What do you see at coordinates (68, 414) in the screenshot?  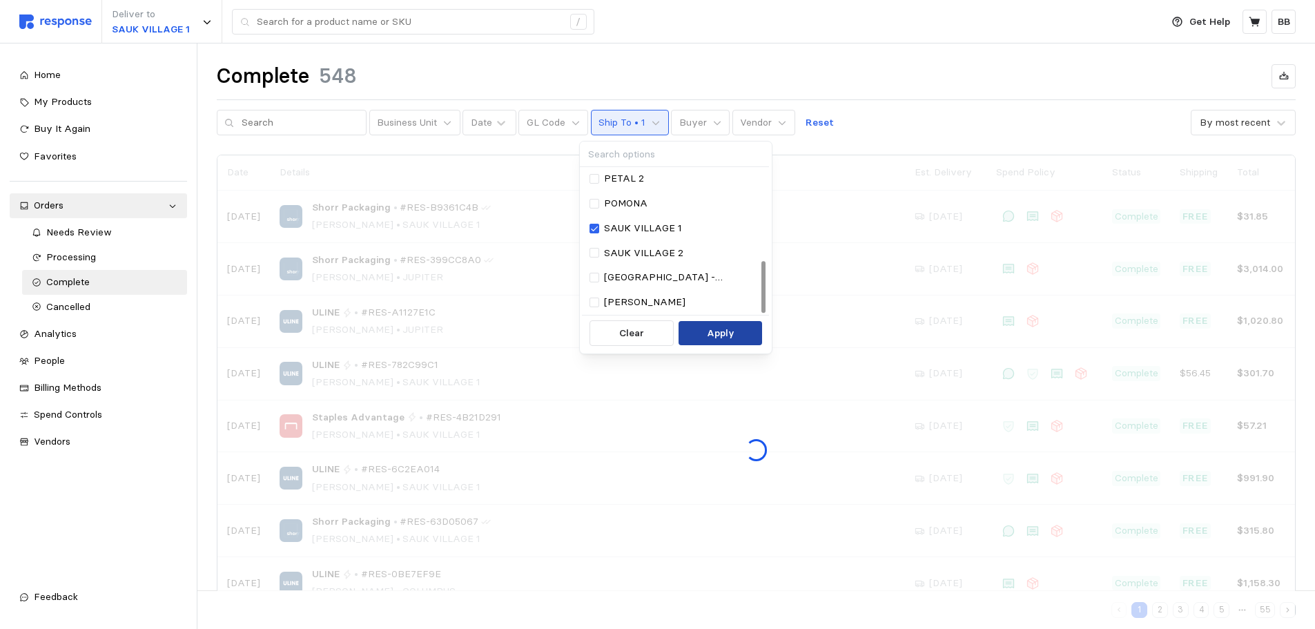 I see `span: Spend Controls` at bounding box center [68, 414].